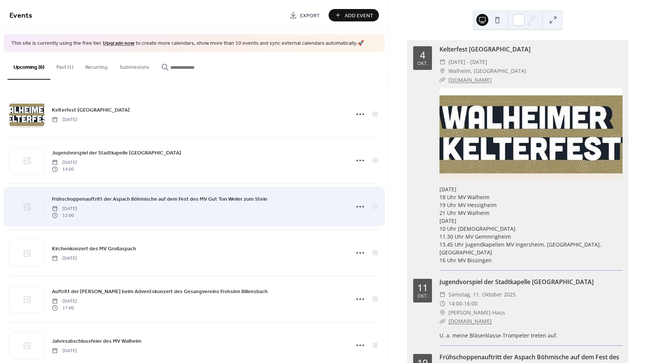  I want to click on button: Upcoming (6), so click(29, 66).